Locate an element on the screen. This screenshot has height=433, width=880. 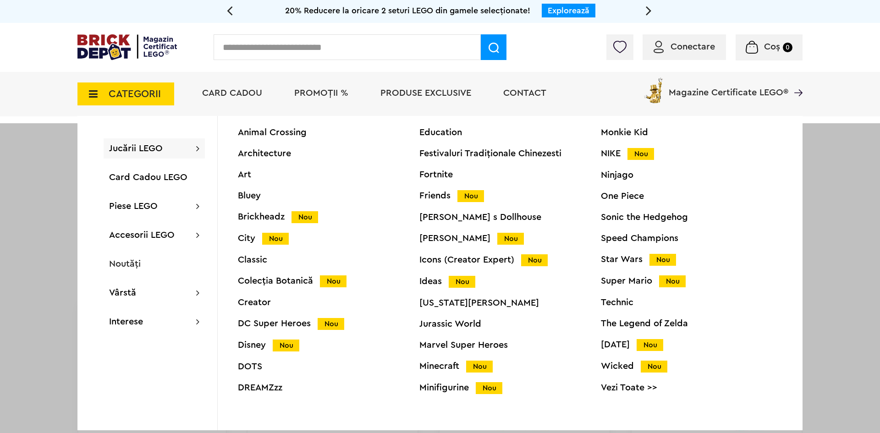
a: Conectare is located at coordinates (685, 47).